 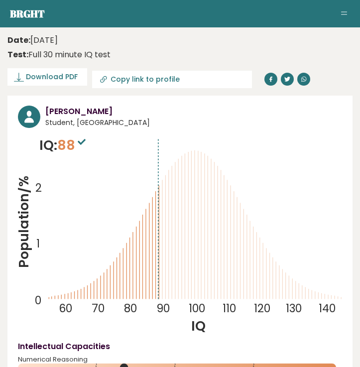 What do you see at coordinates (73, 145) in the screenshot?
I see `span: 88` at bounding box center [73, 145].